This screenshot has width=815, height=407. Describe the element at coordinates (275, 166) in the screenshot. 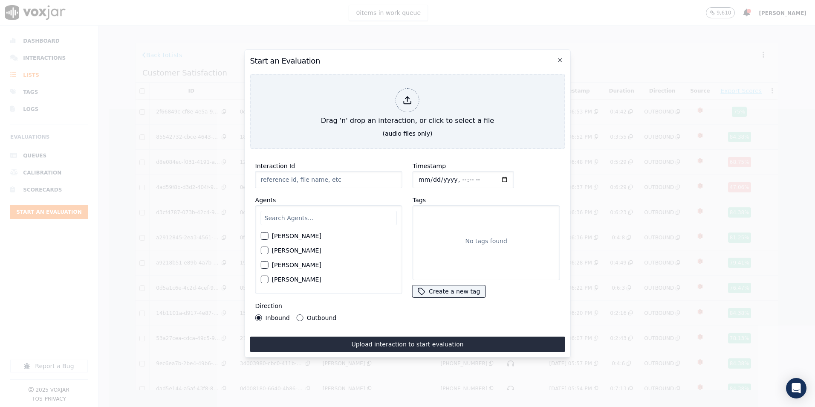

I see `label: Interaction Id` at that location.